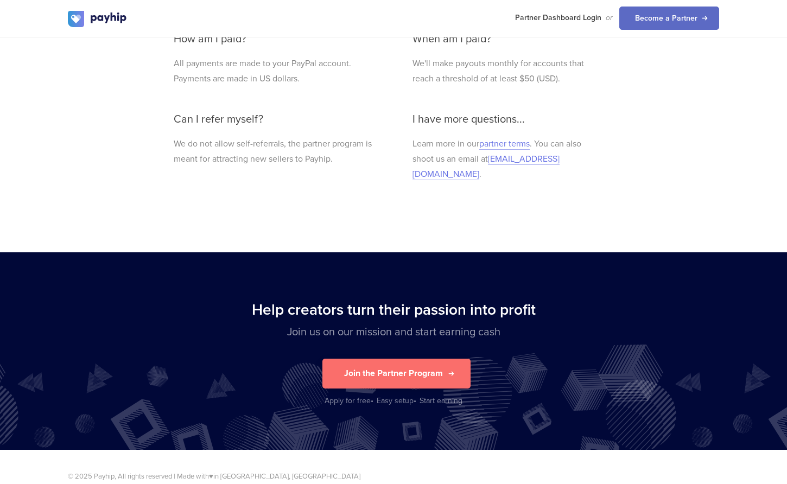 The height and width of the screenshot is (484, 787). What do you see at coordinates (349, 401) in the screenshot?
I see `div: Apply for free` at bounding box center [349, 401].